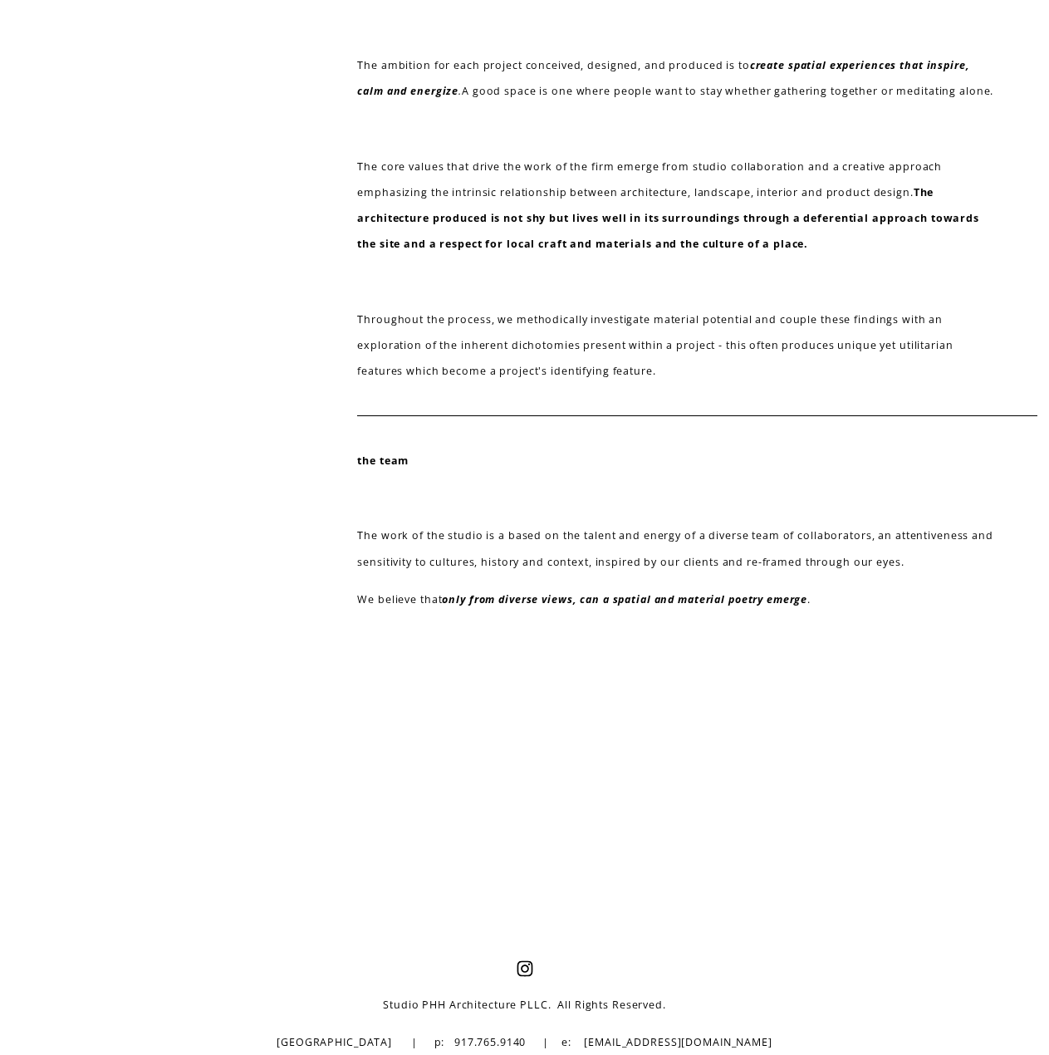 This screenshot has height=1055, width=1049. Describe the element at coordinates (383, 460) in the screenshot. I see `strong: the team` at that location.